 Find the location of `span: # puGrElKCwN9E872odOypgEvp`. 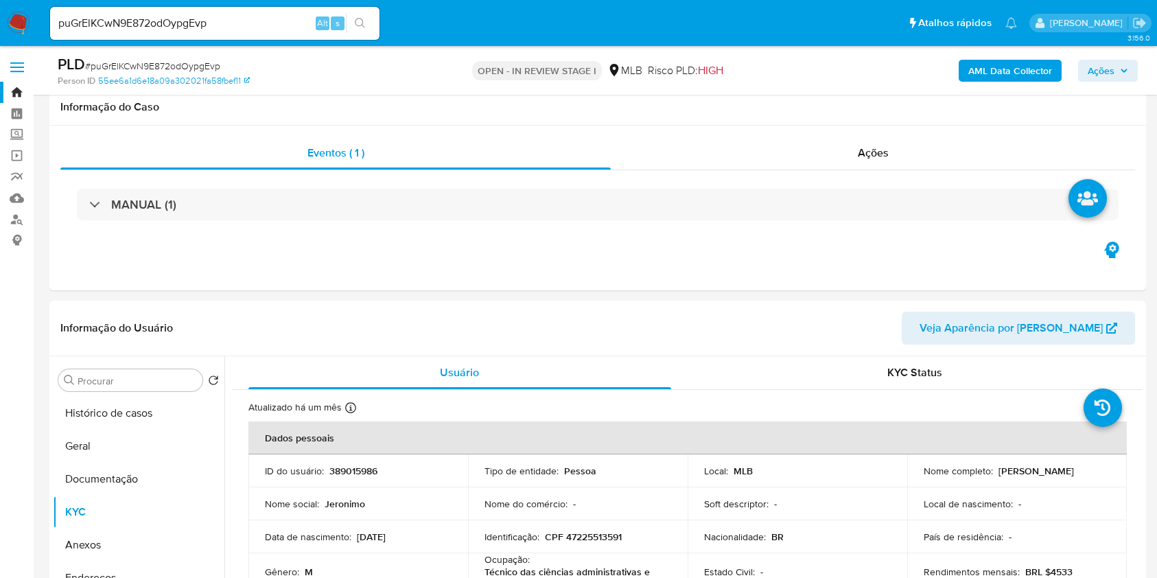

span: # puGrElKCwN9E872odOypgEvp is located at coordinates (152, 66).